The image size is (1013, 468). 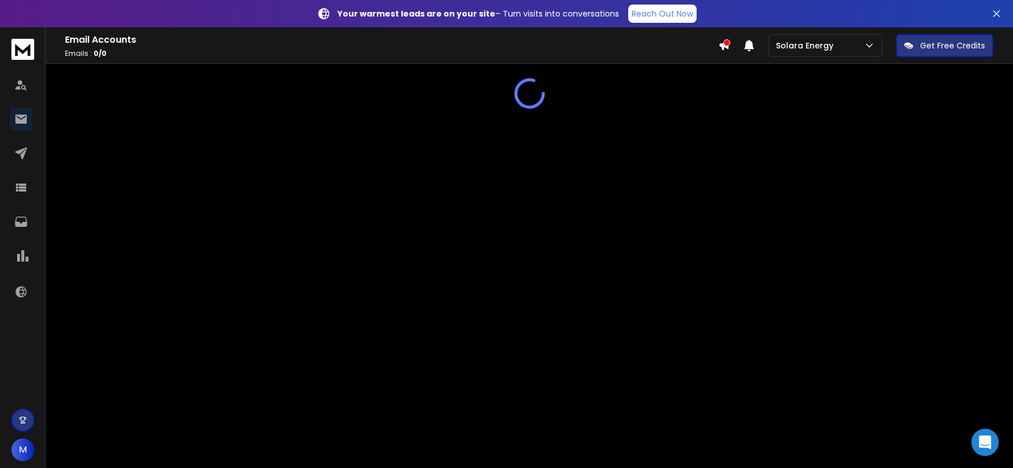 I want to click on img: logo, so click(x=23, y=49).